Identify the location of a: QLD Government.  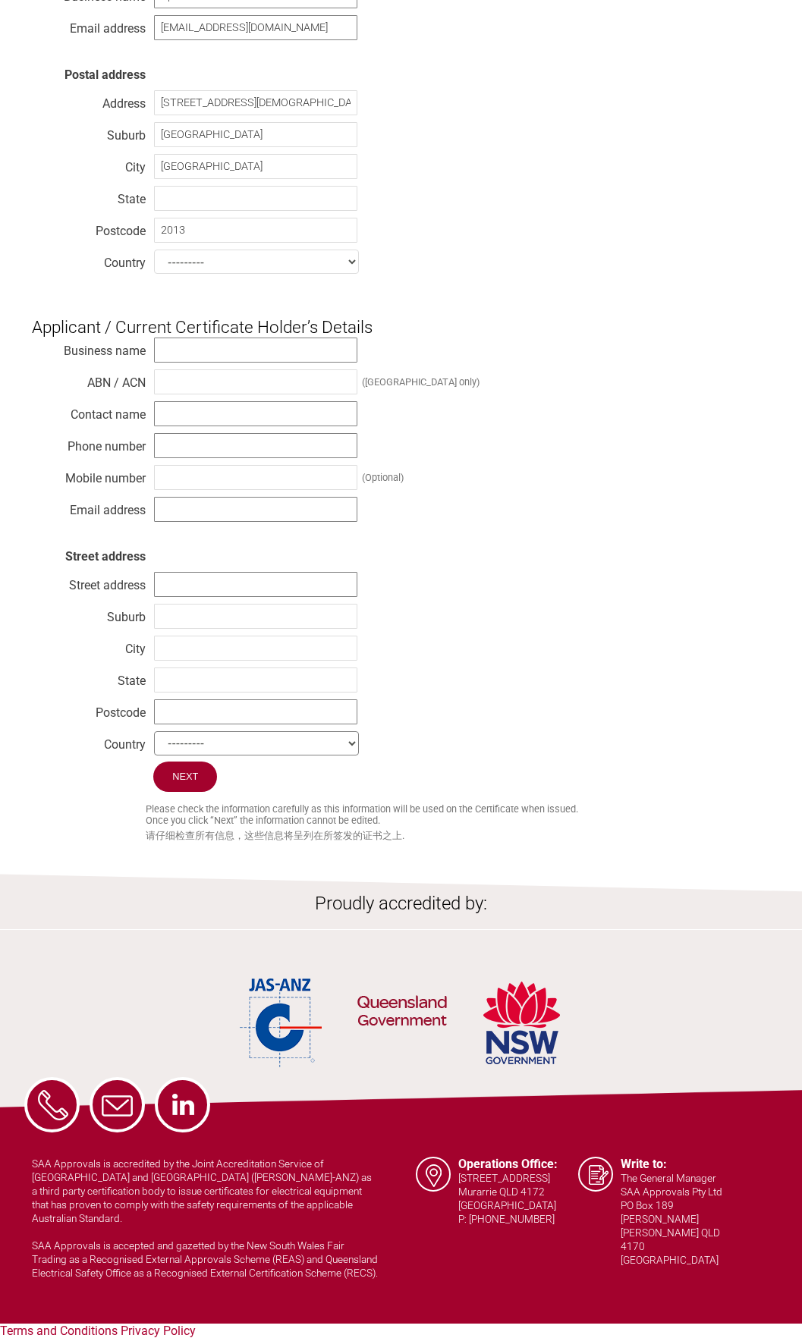
(402, 1013).